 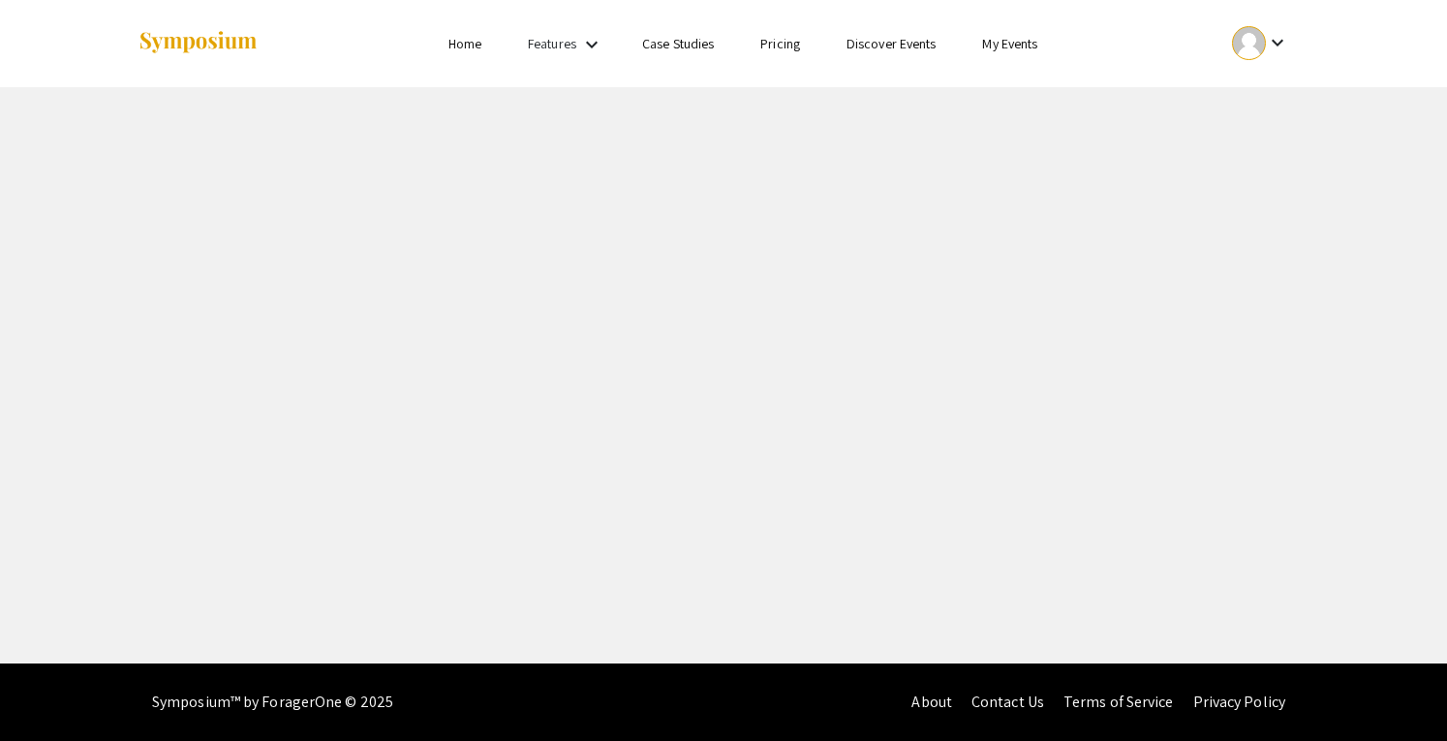 I want to click on a: Discover Events, so click(x=891, y=44).